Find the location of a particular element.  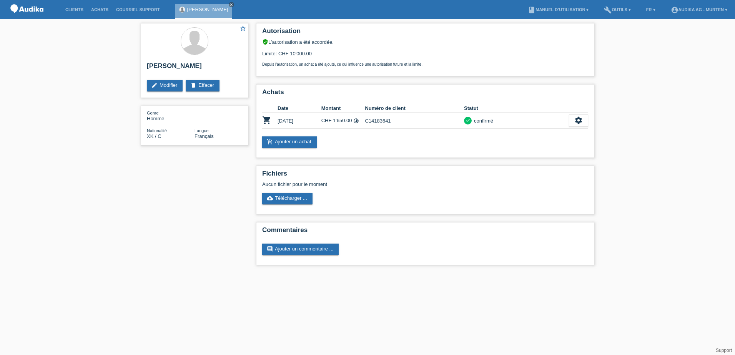

a: editModifier is located at coordinates (164, 86).